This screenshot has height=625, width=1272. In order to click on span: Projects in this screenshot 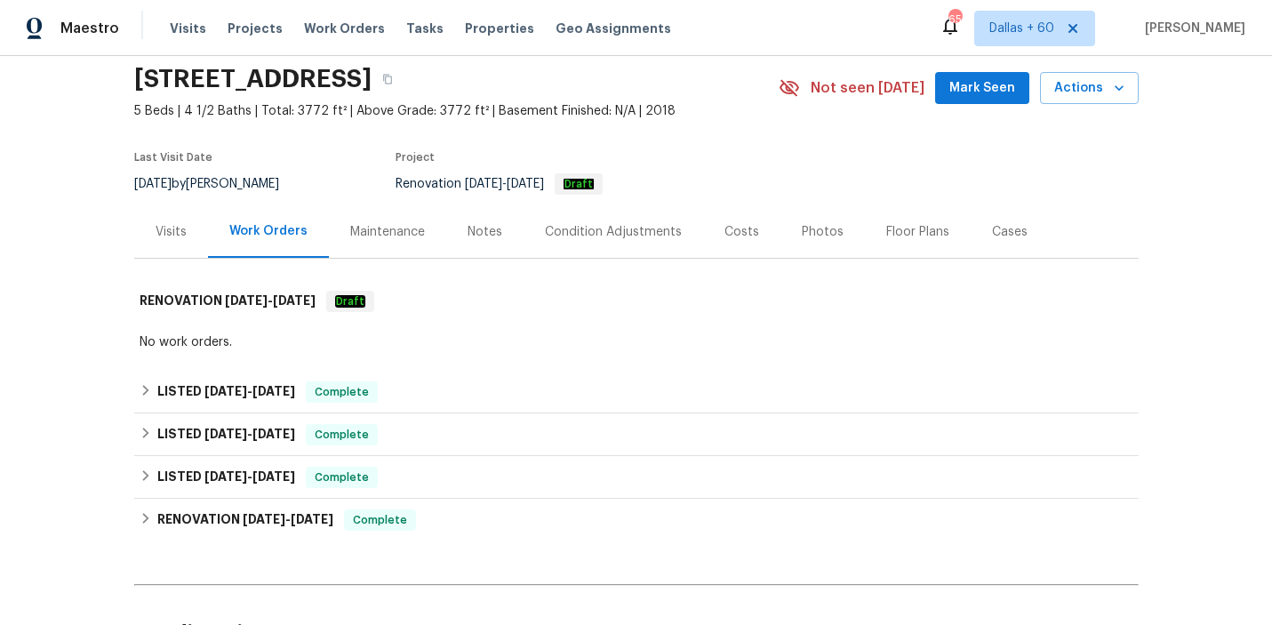, I will do `click(255, 28)`.